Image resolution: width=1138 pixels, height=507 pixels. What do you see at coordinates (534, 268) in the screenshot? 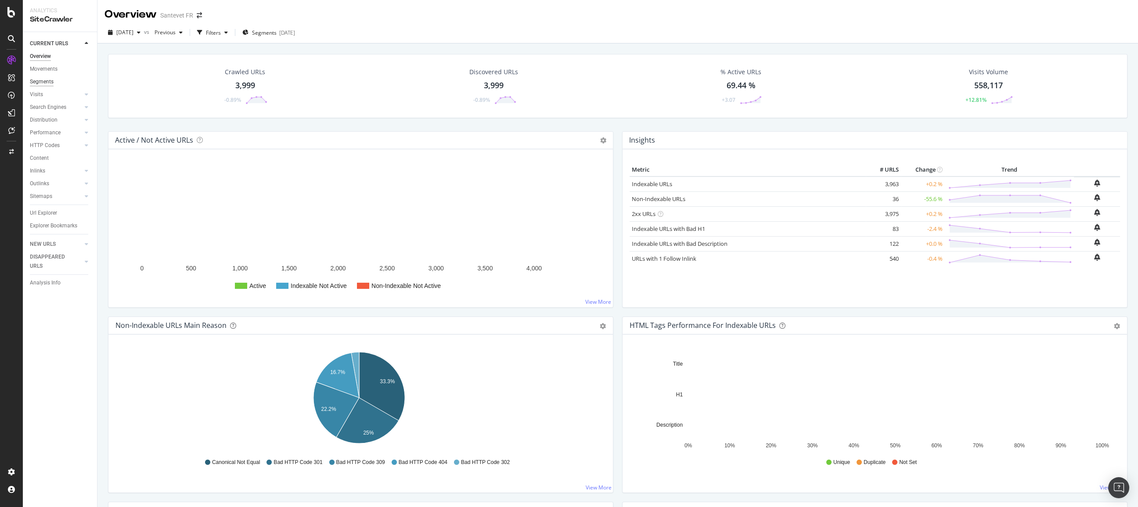
I see `text: 4,000` at bounding box center [534, 268].